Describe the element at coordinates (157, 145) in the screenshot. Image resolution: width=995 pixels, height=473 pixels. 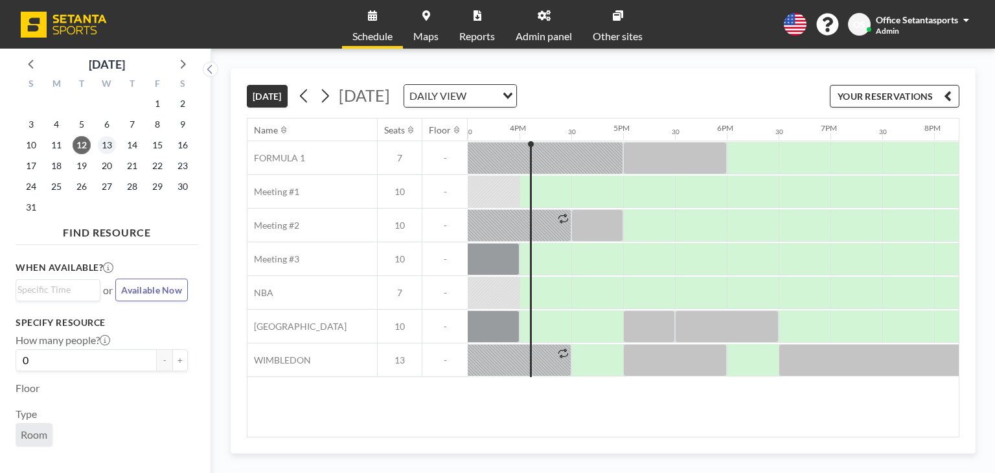
I see `span: Friday, August 15, 2025` at that location.